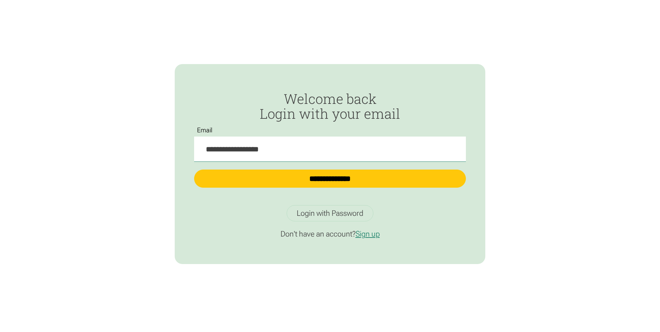  I want to click on p: Don't have an account?, so click(330, 234).